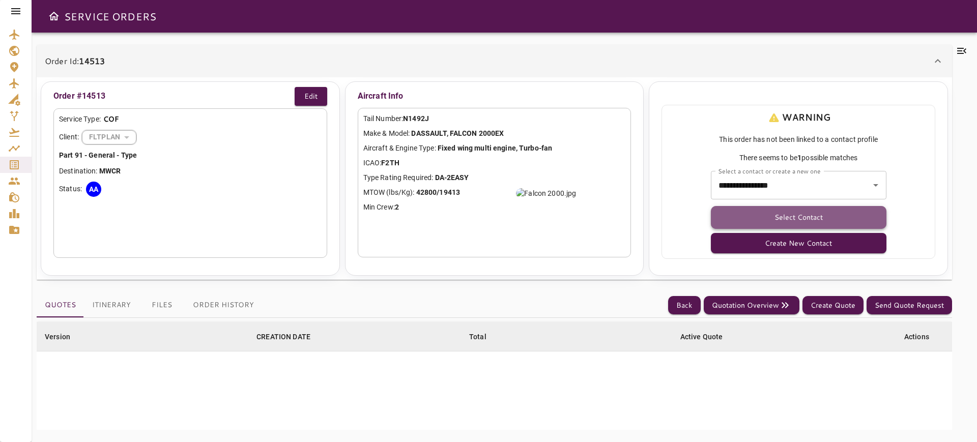 This screenshot has width=977, height=442. What do you see at coordinates (284, 337) in the screenshot?
I see `div: CREATION DATE` at bounding box center [284, 337].